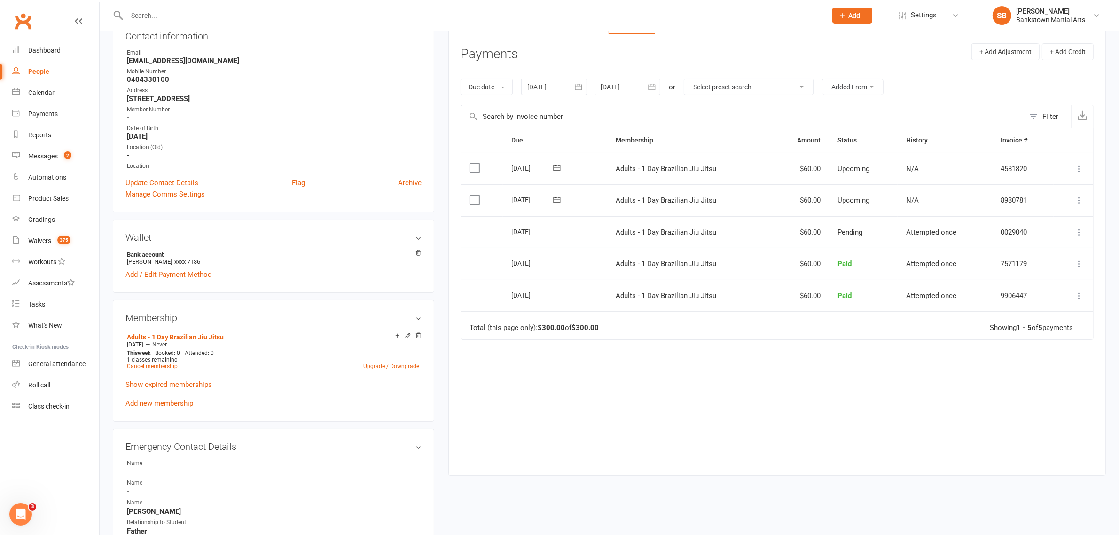  I want to click on div: What's New, so click(45, 325).